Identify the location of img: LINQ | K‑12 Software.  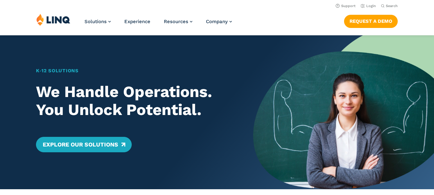
(53, 20).